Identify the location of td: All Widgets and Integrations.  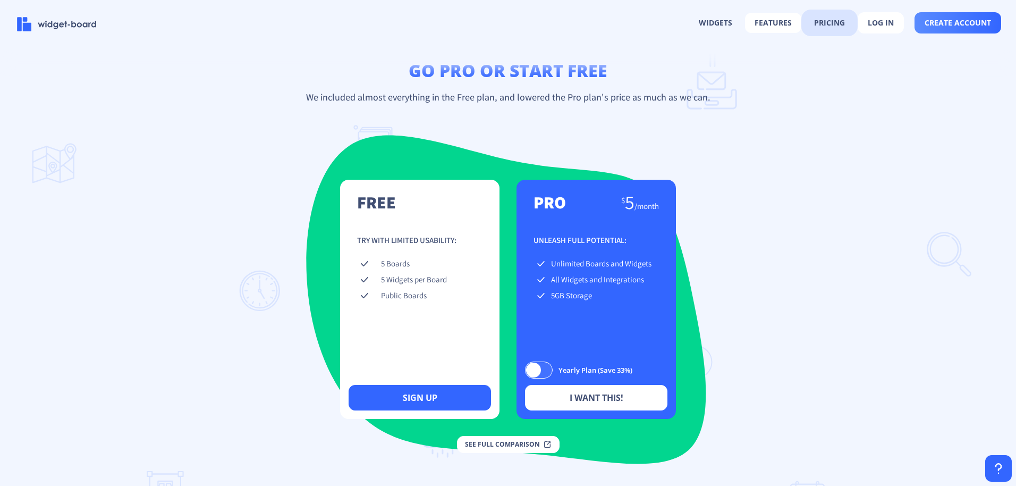
(604, 280).